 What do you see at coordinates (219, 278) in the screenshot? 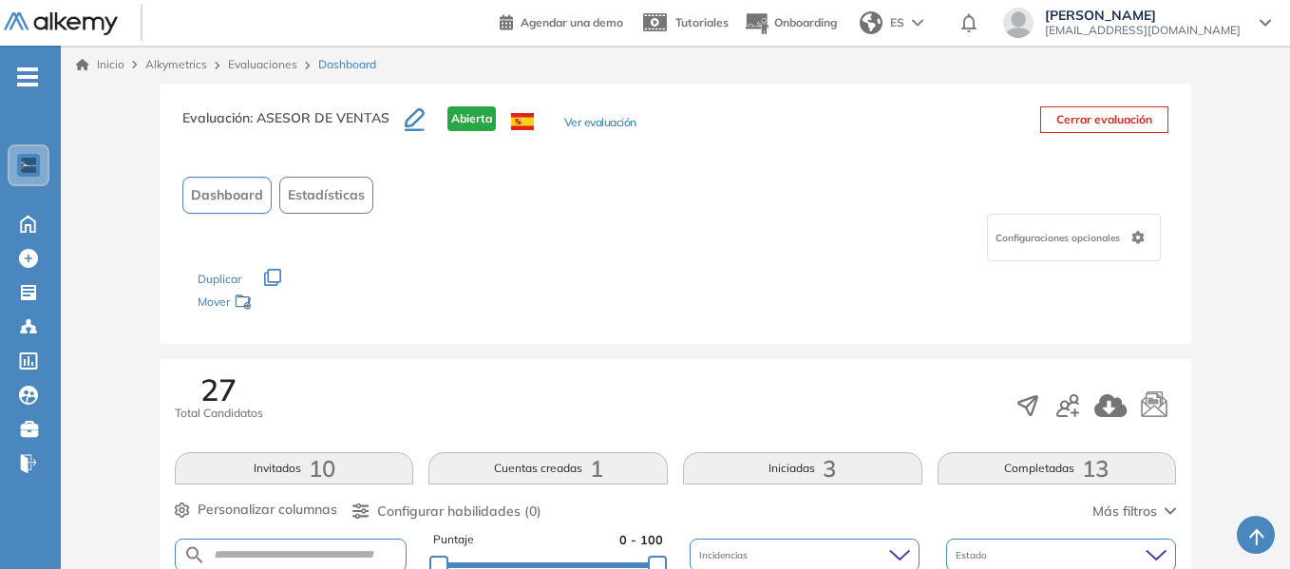
I see `span: Duplicar` at bounding box center [219, 278].